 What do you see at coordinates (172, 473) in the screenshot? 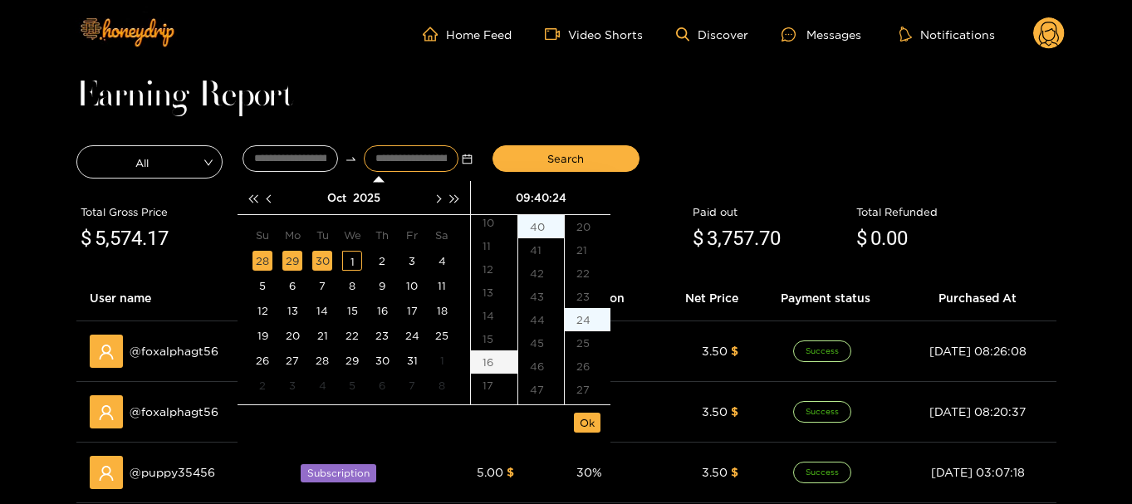
I see `span: @ puppy35456` at bounding box center [172, 473].